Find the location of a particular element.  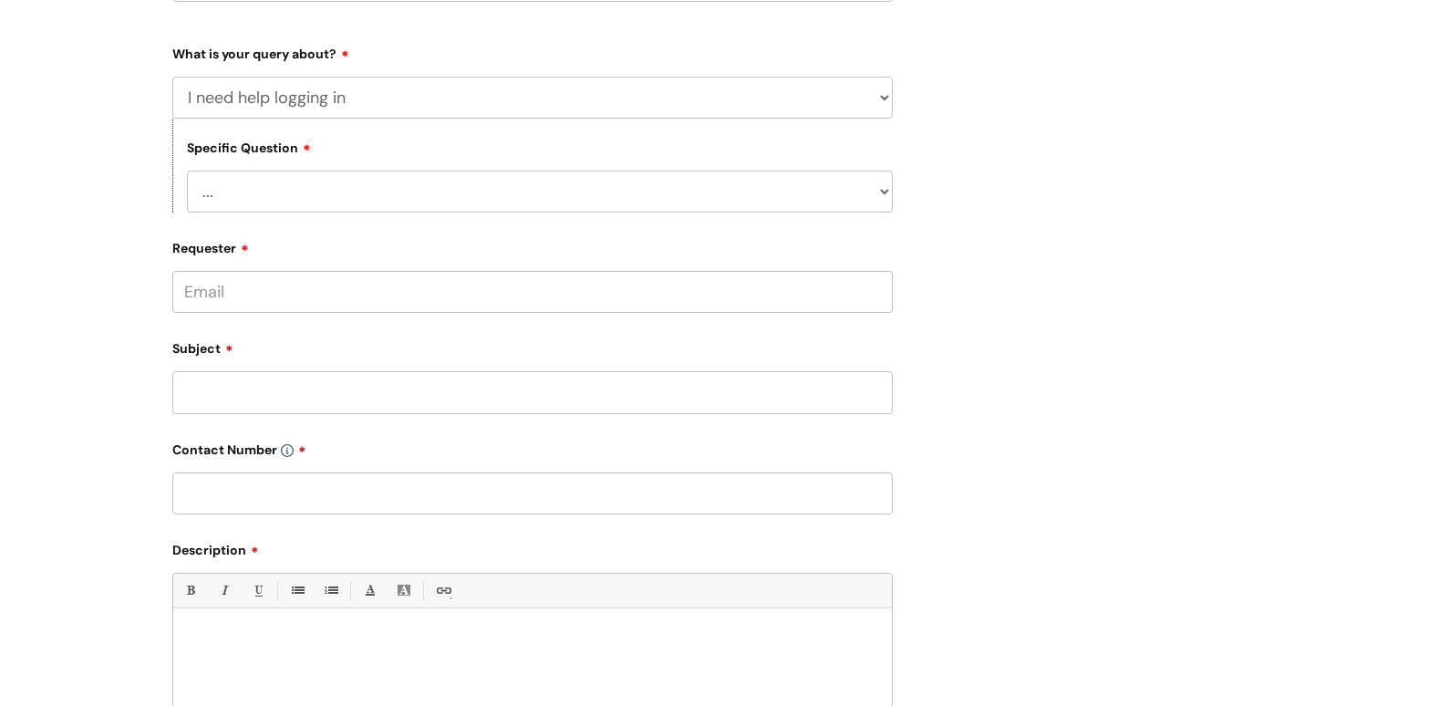

a: Back Color is located at coordinates (403, 590).